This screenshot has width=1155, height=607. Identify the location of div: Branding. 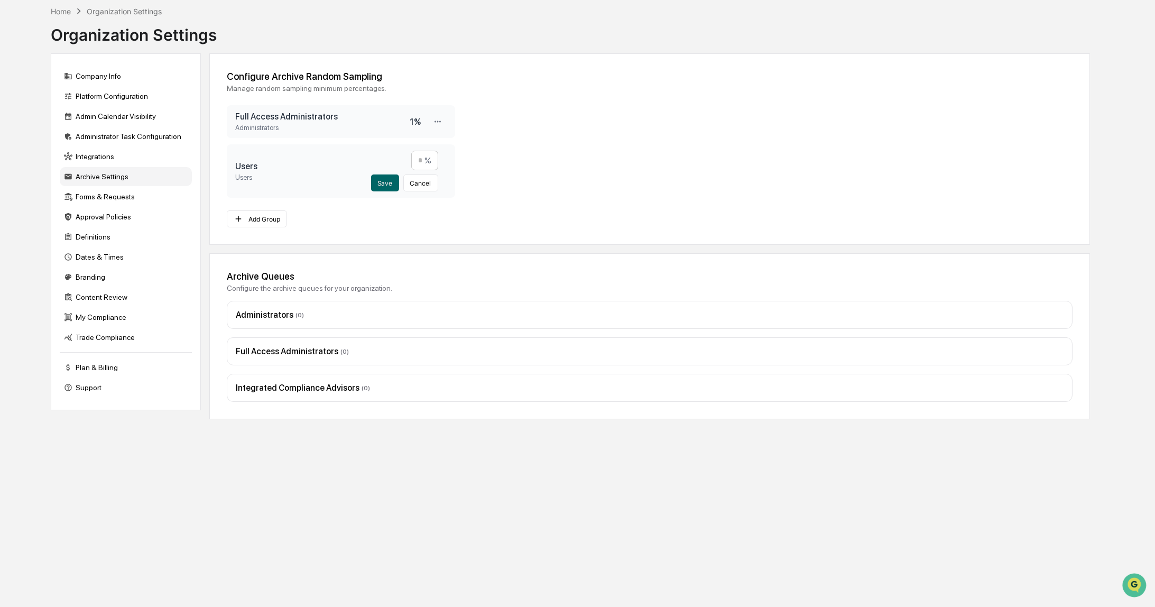
(126, 277).